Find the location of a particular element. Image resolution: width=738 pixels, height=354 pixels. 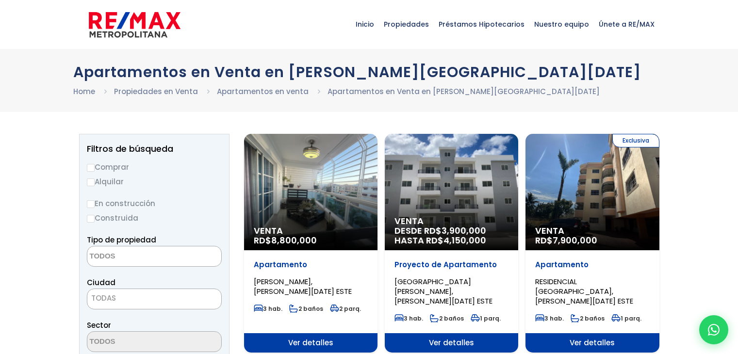

label: Comprar is located at coordinates (154, 167).